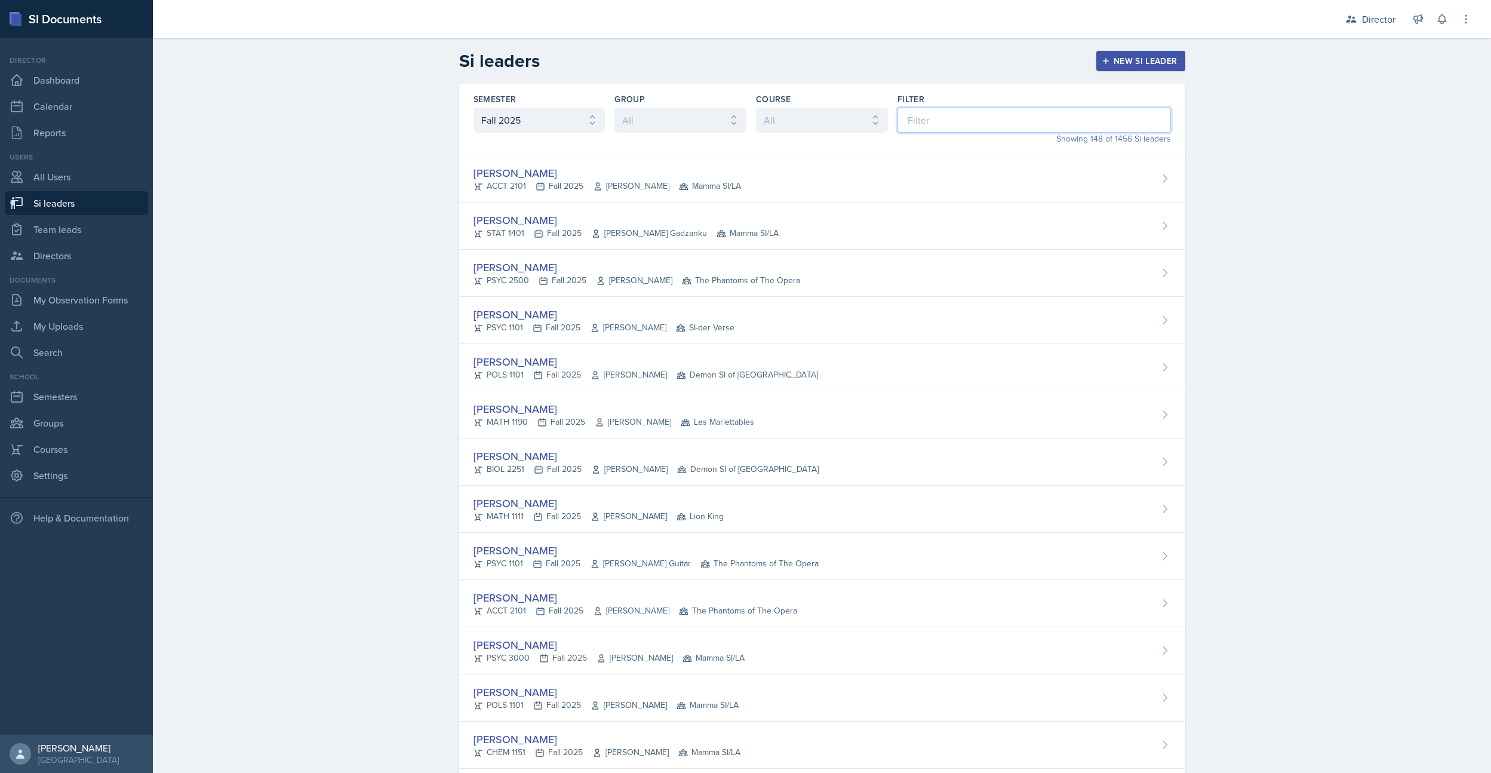 Image resolution: width=1491 pixels, height=773 pixels. Describe the element at coordinates (1034, 120) in the screenshot. I see `input: Filter` at that location.